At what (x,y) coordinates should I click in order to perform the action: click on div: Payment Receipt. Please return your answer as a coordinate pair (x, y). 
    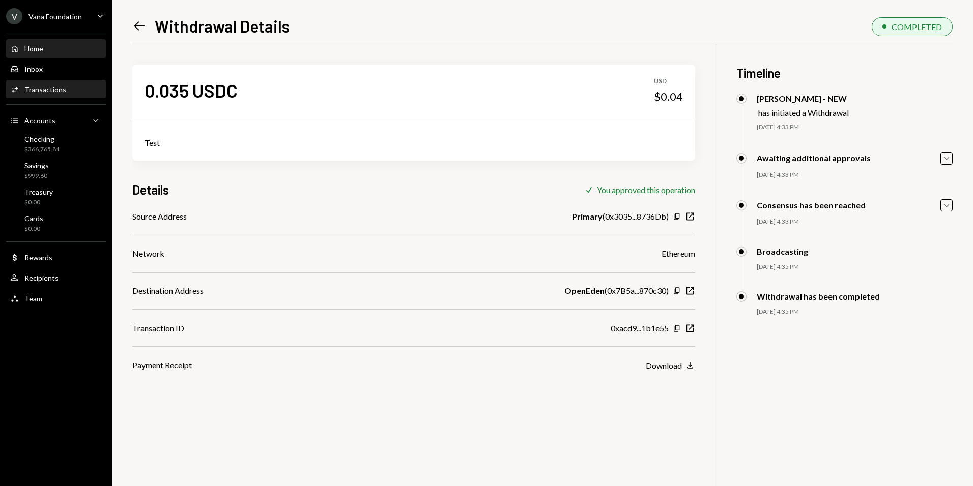
    Looking at the image, I should click on (162, 365).